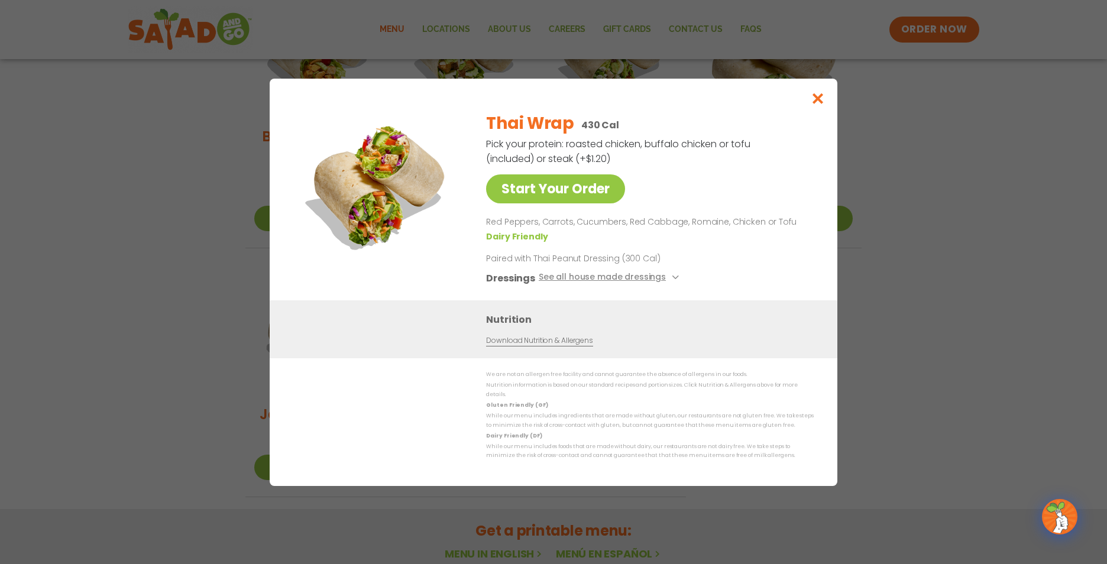 The height and width of the screenshot is (564, 1107). I want to click on a: Start Your Order, so click(555, 189).